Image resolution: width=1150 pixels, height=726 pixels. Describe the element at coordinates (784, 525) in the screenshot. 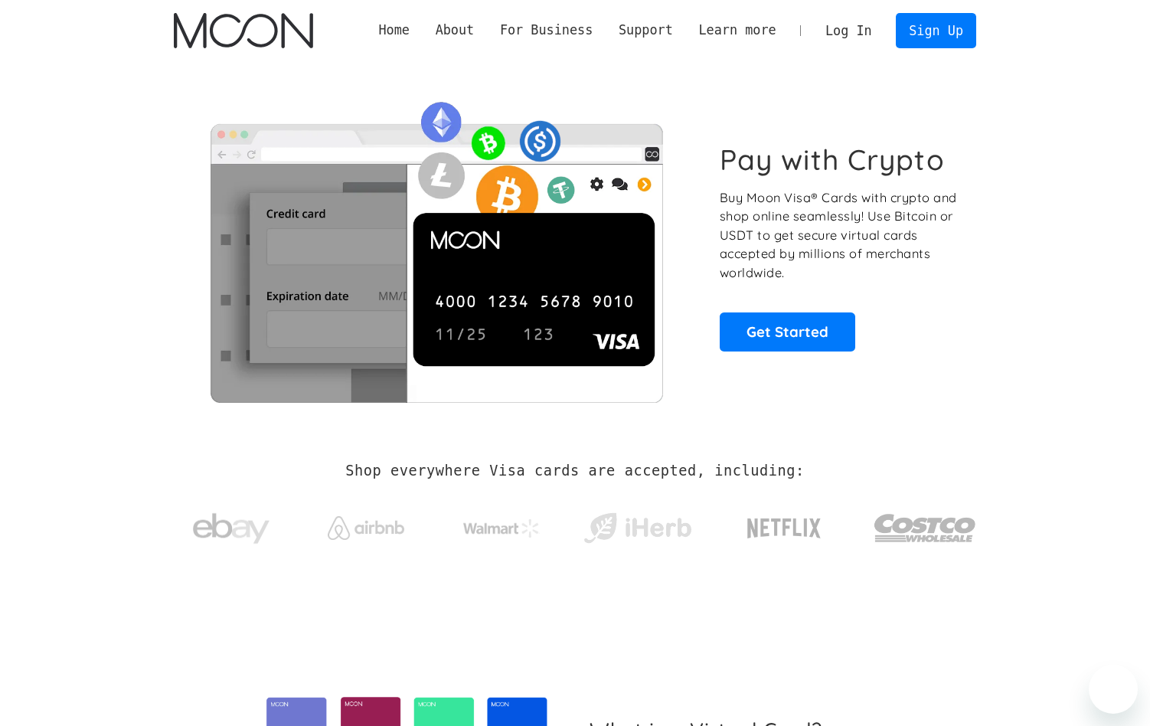

I see `a: Netflix` at that location.